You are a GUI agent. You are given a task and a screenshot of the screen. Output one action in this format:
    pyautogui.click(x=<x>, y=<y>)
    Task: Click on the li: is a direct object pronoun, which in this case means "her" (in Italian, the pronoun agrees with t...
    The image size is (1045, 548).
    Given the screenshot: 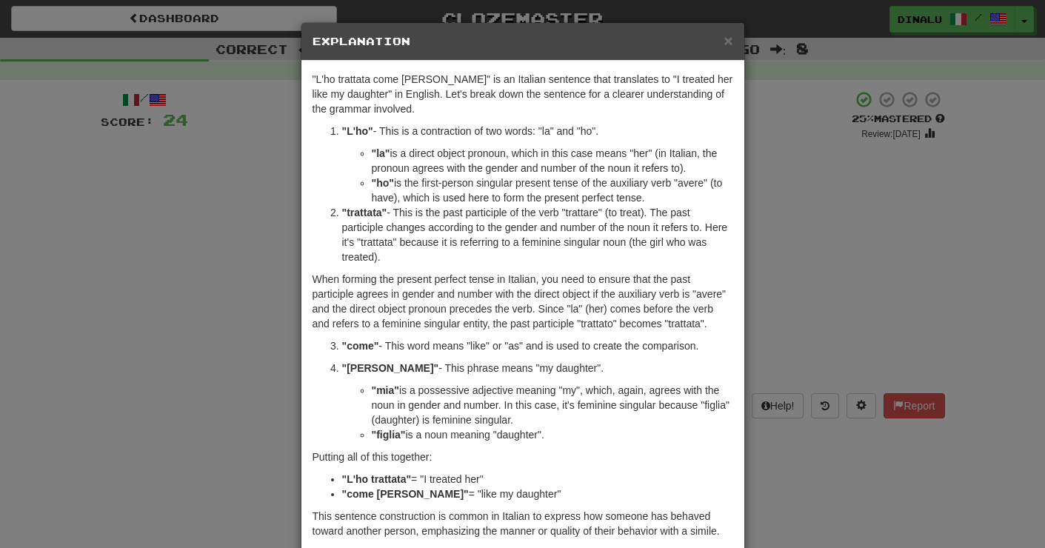 What is the action you would take?
    pyautogui.click(x=552, y=161)
    